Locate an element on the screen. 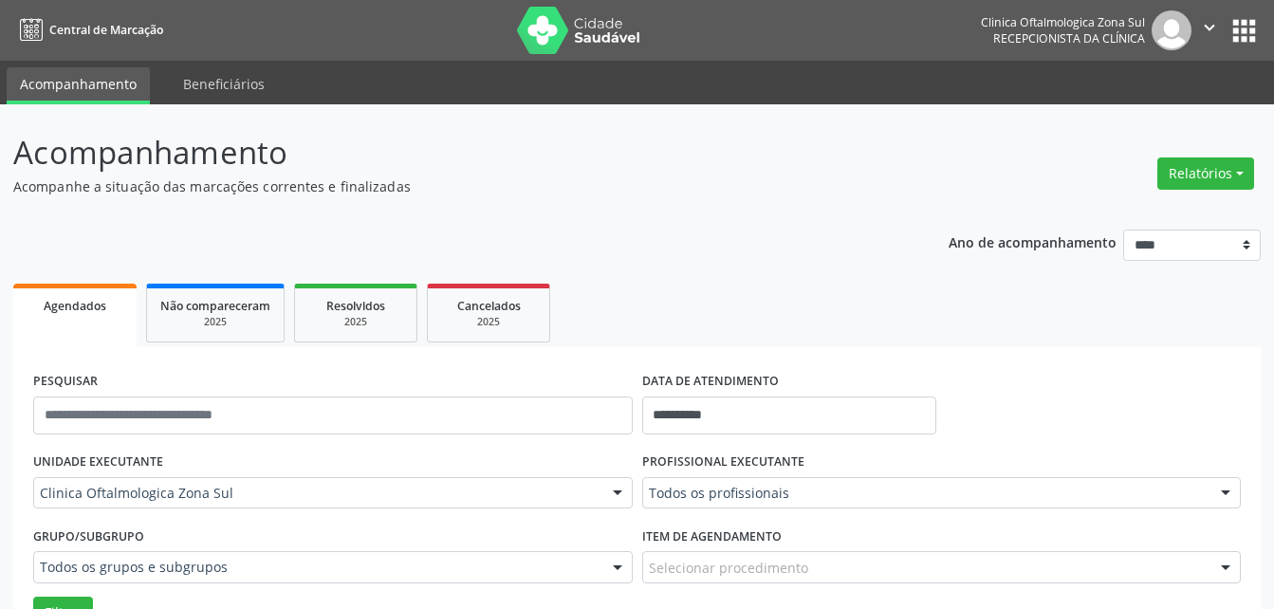 This screenshot has width=1274, height=609. div: Clinica Oftalmologica Zona Sul is located at coordinates (1062, 22).